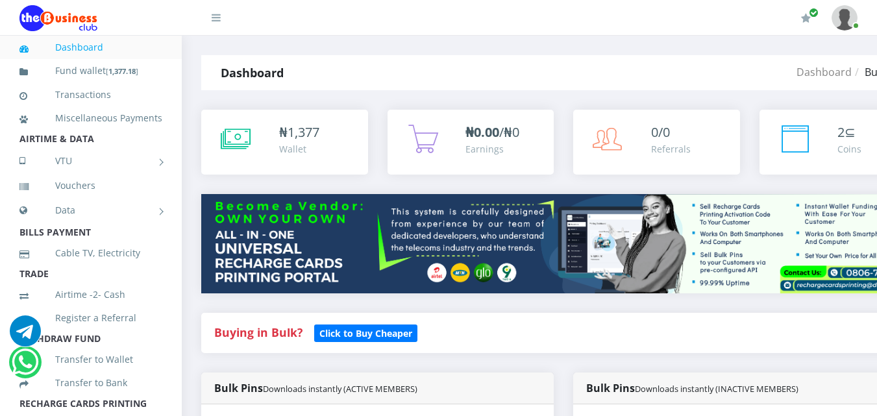 The image size is (877, 416). I want to click on a: Fund wallet[1,377.18], so click(91, 71).